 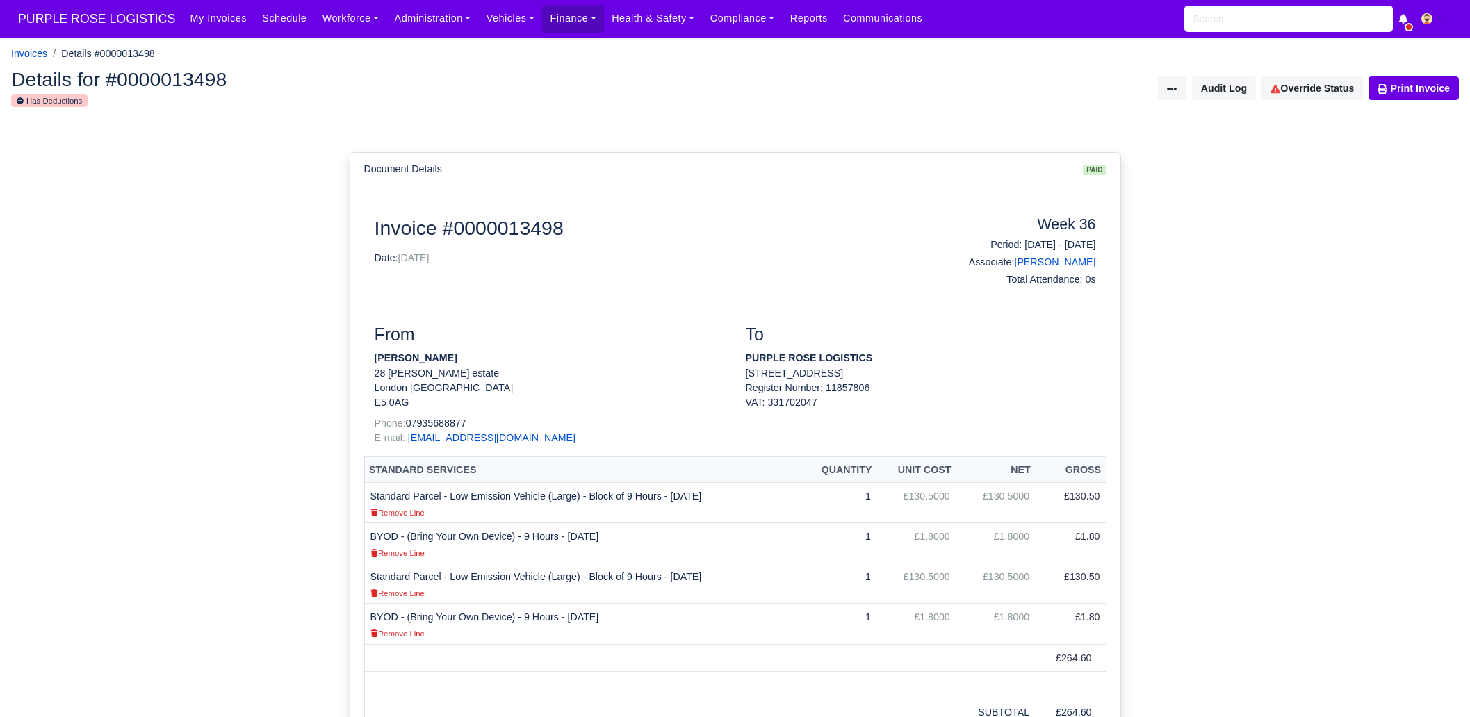 I want to click on a: Invoices, so click(x=29, y=54).